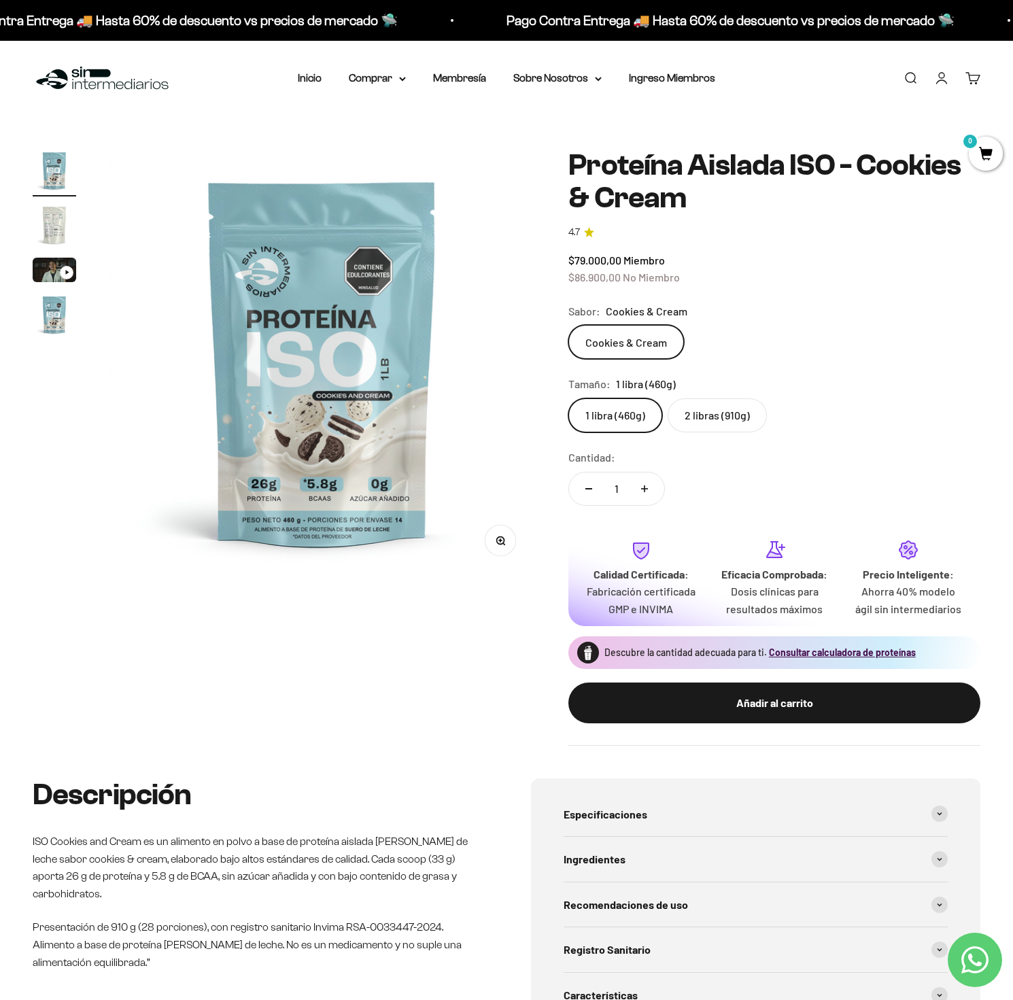  Describe the element at coordinates (672, 77) in the screenshot. I see `a: Ingreso Miembros` at that location.